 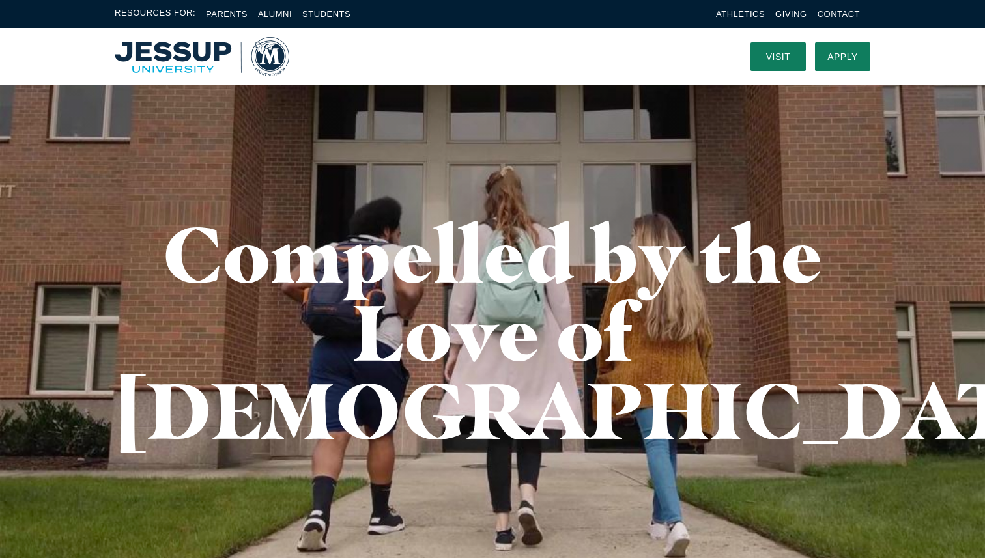 I want to click on span: Resources For:, so click(x=155, y=14).